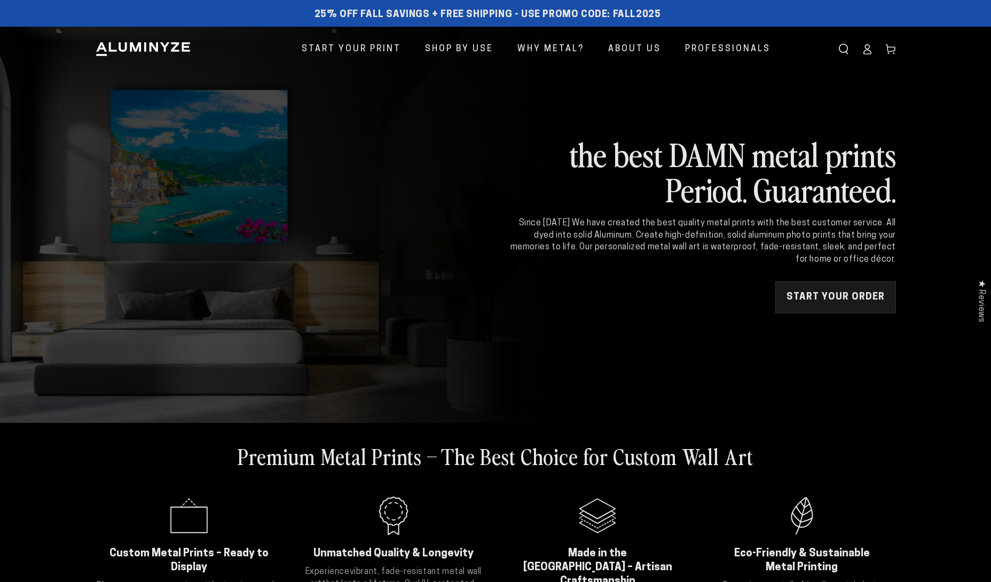 The width and height of the screenshot is (991, 582). I want to click on span: Why Metal?, so click(551, 49).